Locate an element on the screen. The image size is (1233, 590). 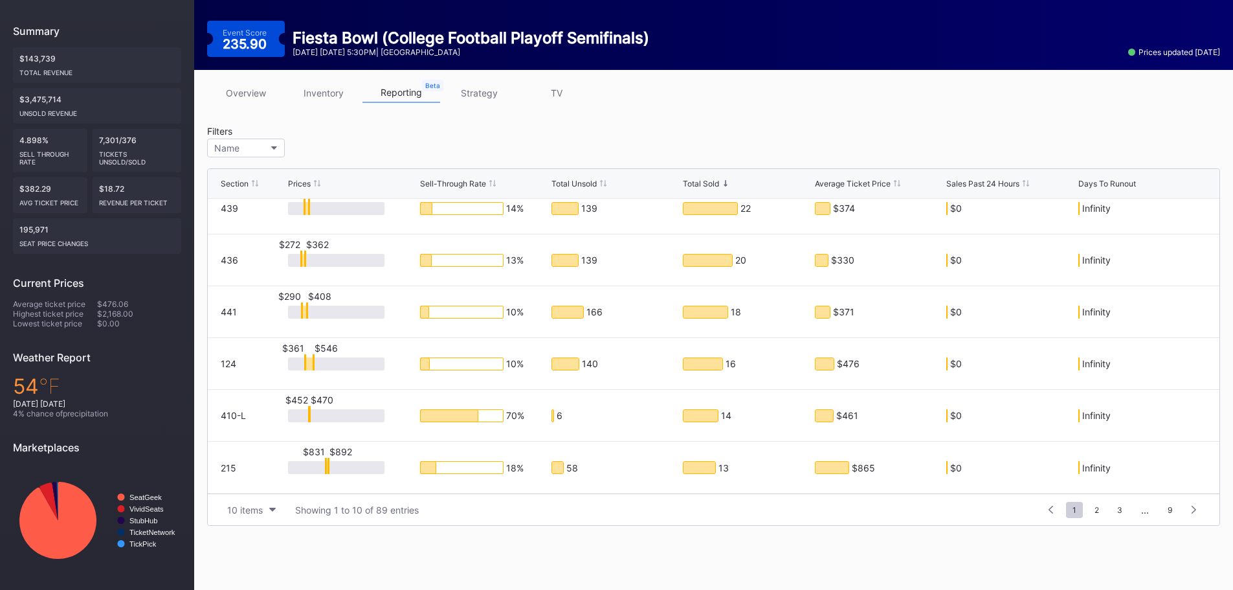
div: Tickets Unsold/Sold is located at coordinates (137, 155).